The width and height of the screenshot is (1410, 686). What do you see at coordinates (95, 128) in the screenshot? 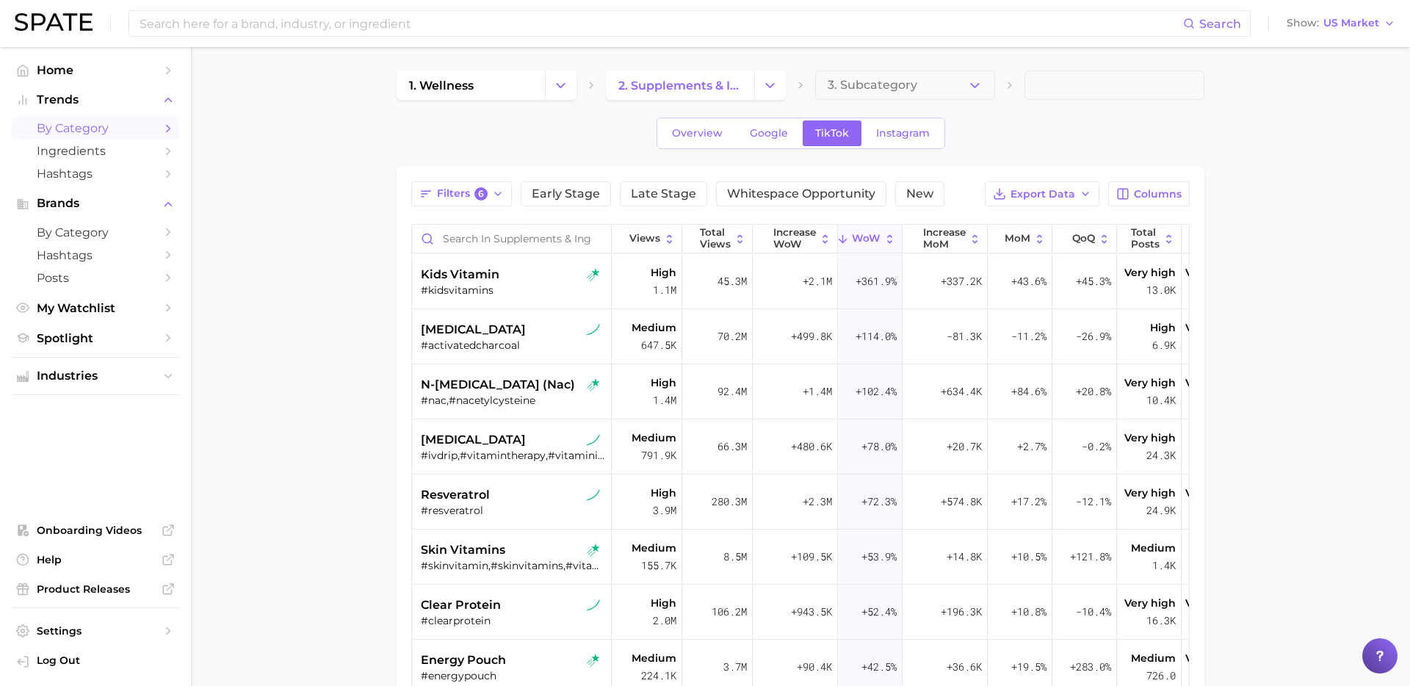
I see `span: by Category` at bounding box center [95, 128].